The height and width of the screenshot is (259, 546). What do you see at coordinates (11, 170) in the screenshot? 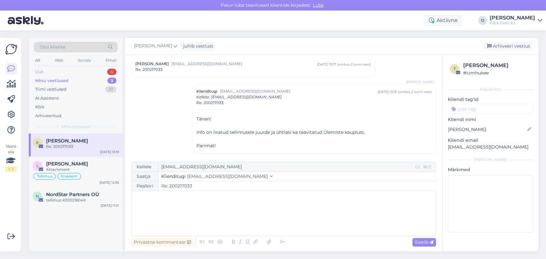
I see `div: 1 / 3` at bounding box center [11, 170].